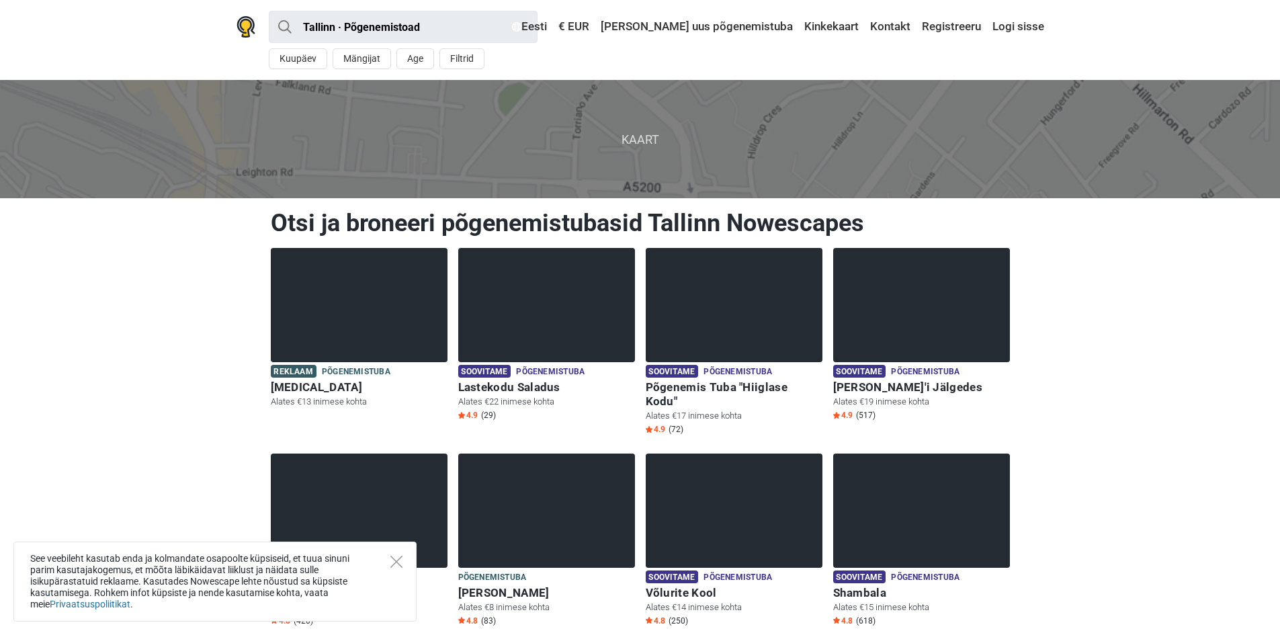 This screenshot has width=1280, height=635. I want to click on img: Võlurite Kool, so click(734, 511).